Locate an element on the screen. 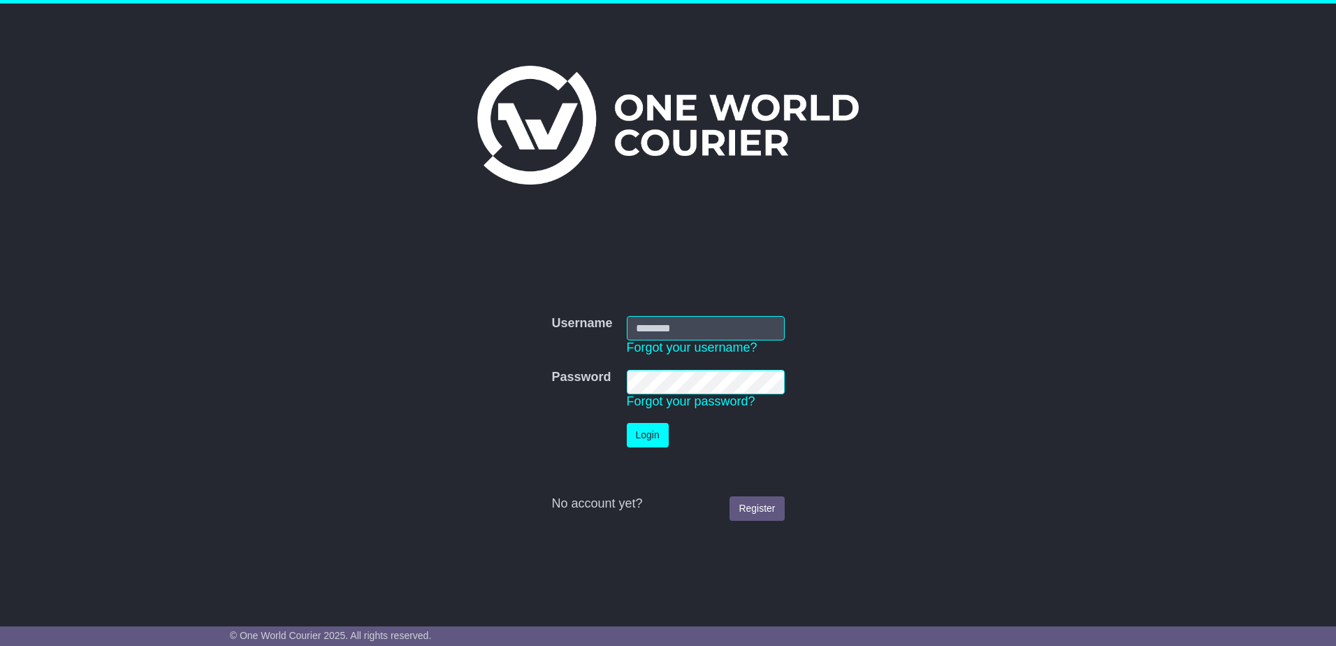 Image resolution: width=1336 pixels, height=646 pixels. button: Login is located at coordinates (648, 435).